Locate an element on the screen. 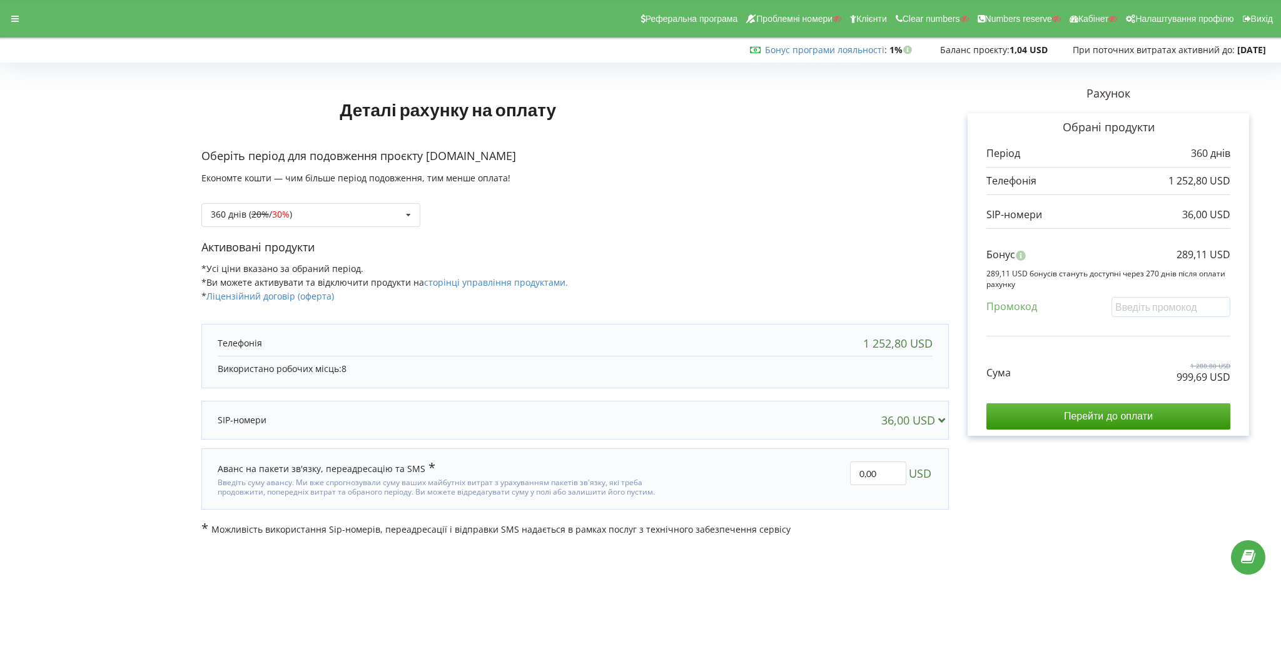 The height and width of the screenshot is (659, 1281). span: 30% is located at coordinates (281, 214).